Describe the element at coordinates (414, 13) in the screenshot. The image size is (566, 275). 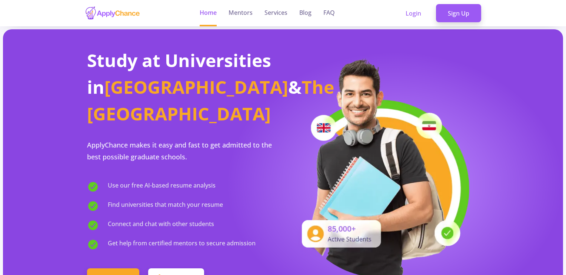
I see `a: Login` at that location.